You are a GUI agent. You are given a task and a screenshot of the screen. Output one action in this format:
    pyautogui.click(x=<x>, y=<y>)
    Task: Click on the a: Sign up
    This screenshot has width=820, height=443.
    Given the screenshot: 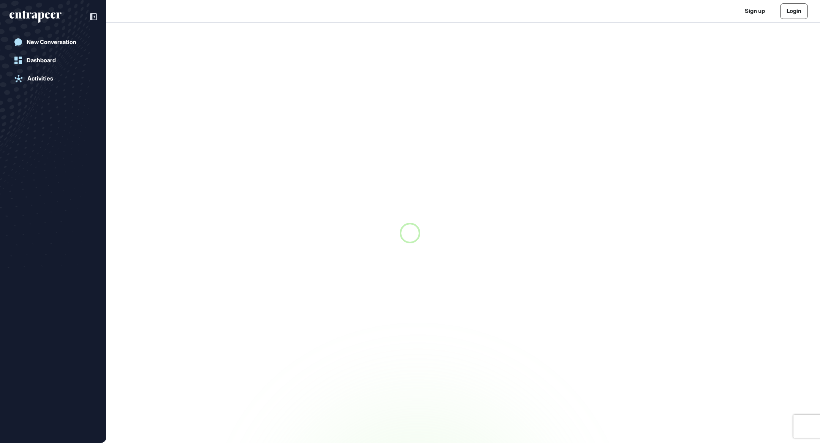 What is the action you would take?
    pyautogui.click(x=754, y=11)
    